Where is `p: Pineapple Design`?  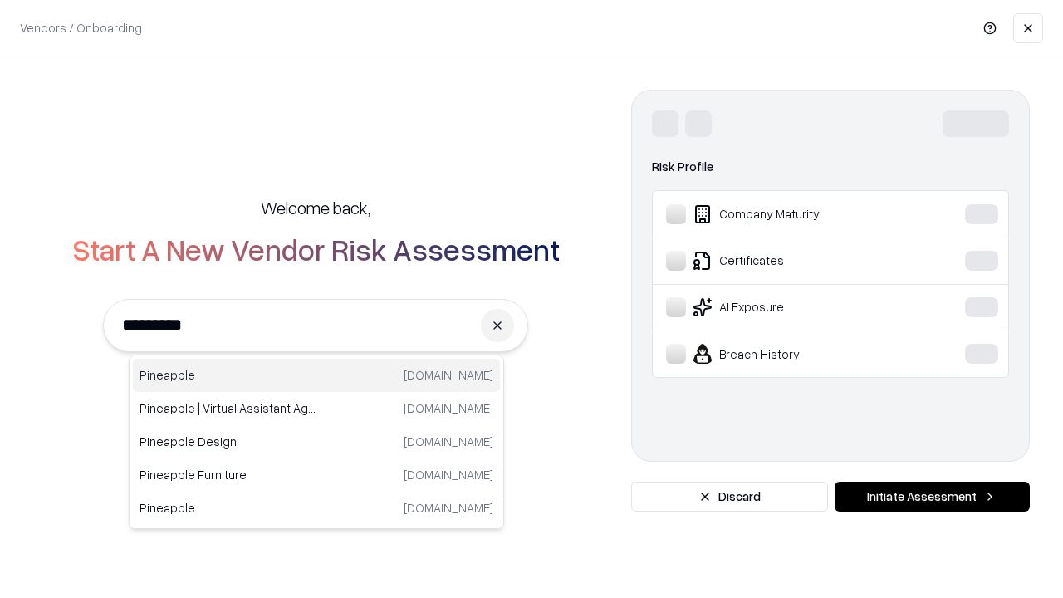 p: Pineapple Design is located at coordinates (227, 441).